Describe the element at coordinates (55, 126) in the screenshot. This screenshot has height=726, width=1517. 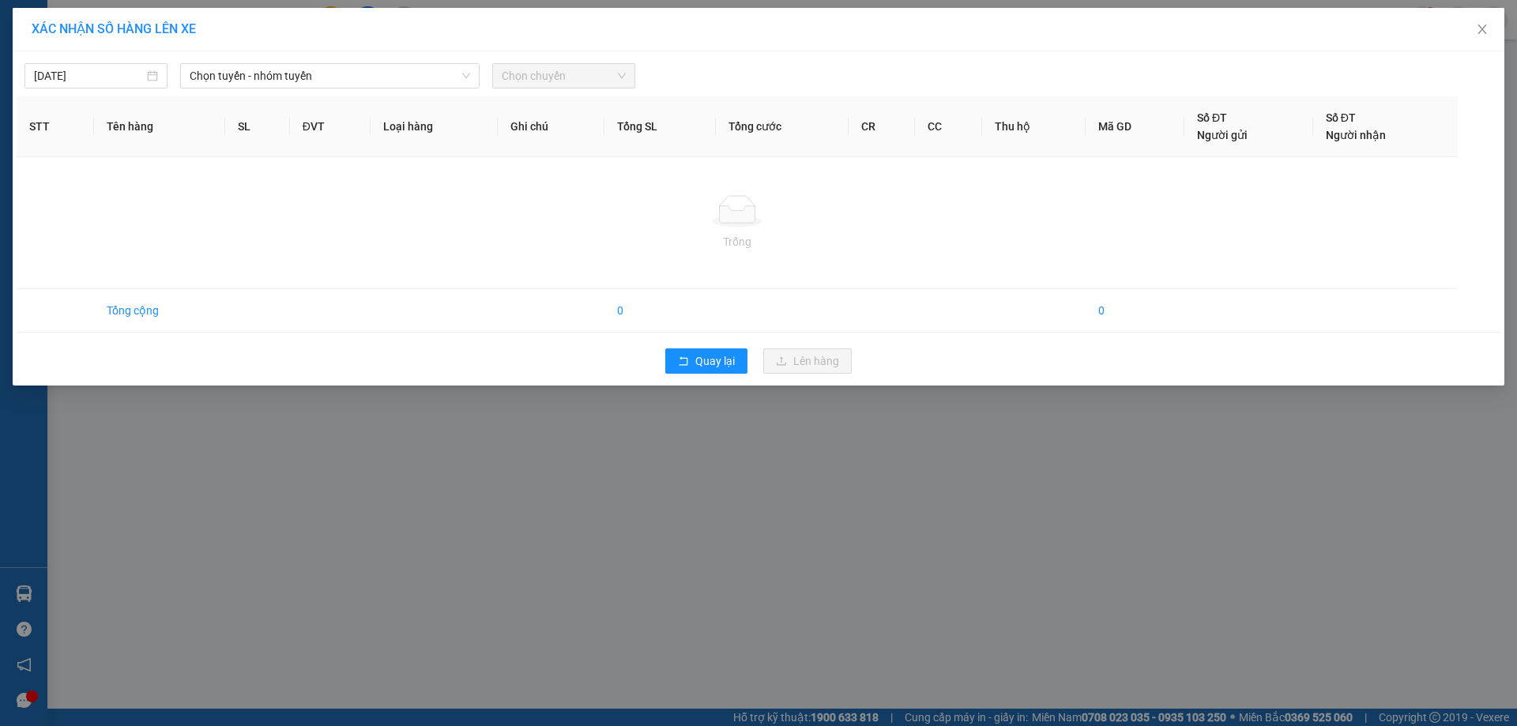
I see `th: STT` at that location.